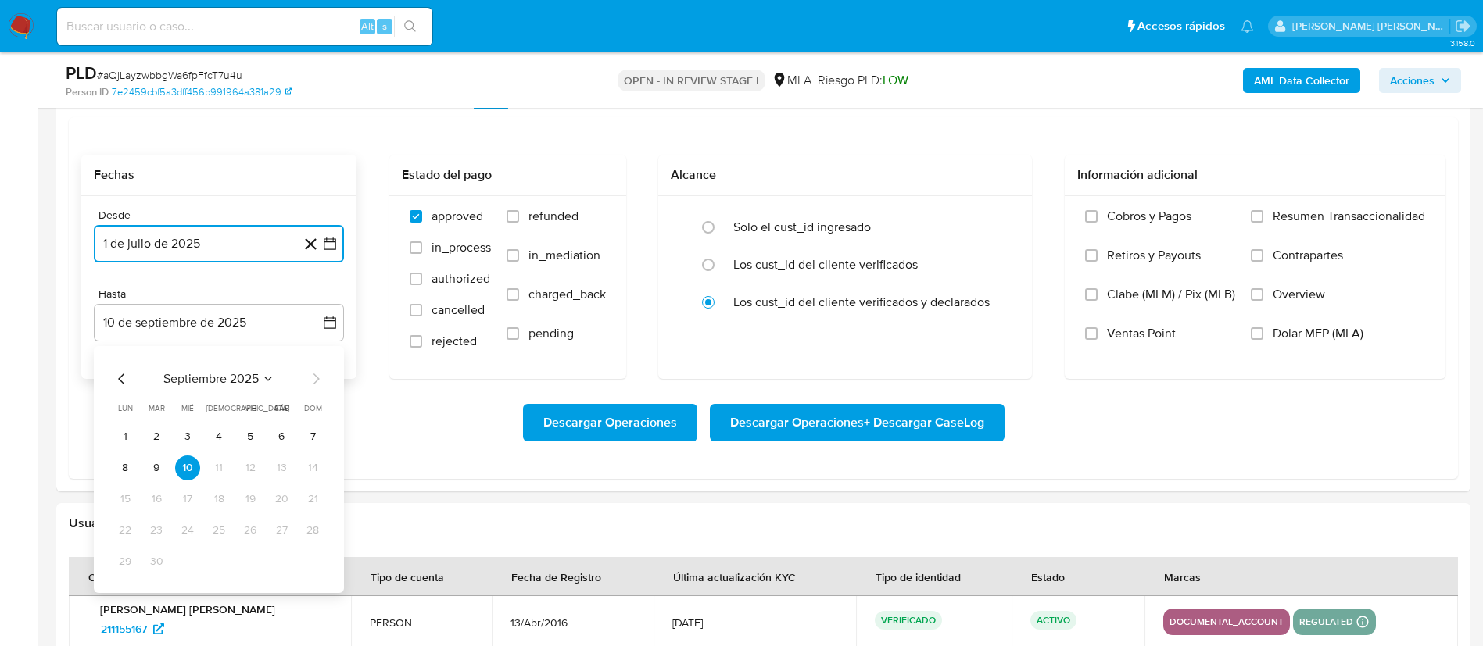  What do you see at coordinates (1301, 81) in the screenshot?
I see `button: AML Data Collector` at bounding box center [1301, 81].